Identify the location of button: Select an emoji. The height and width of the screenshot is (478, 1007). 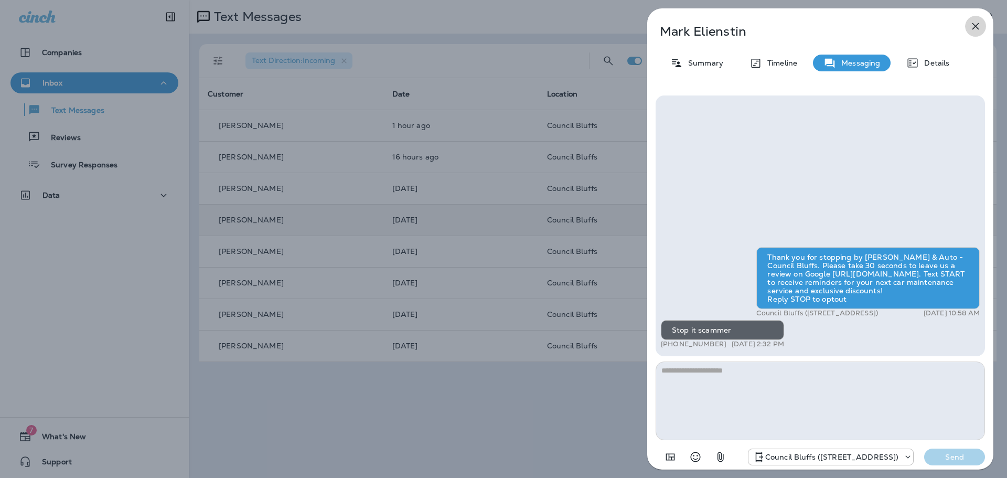
(696, 457).